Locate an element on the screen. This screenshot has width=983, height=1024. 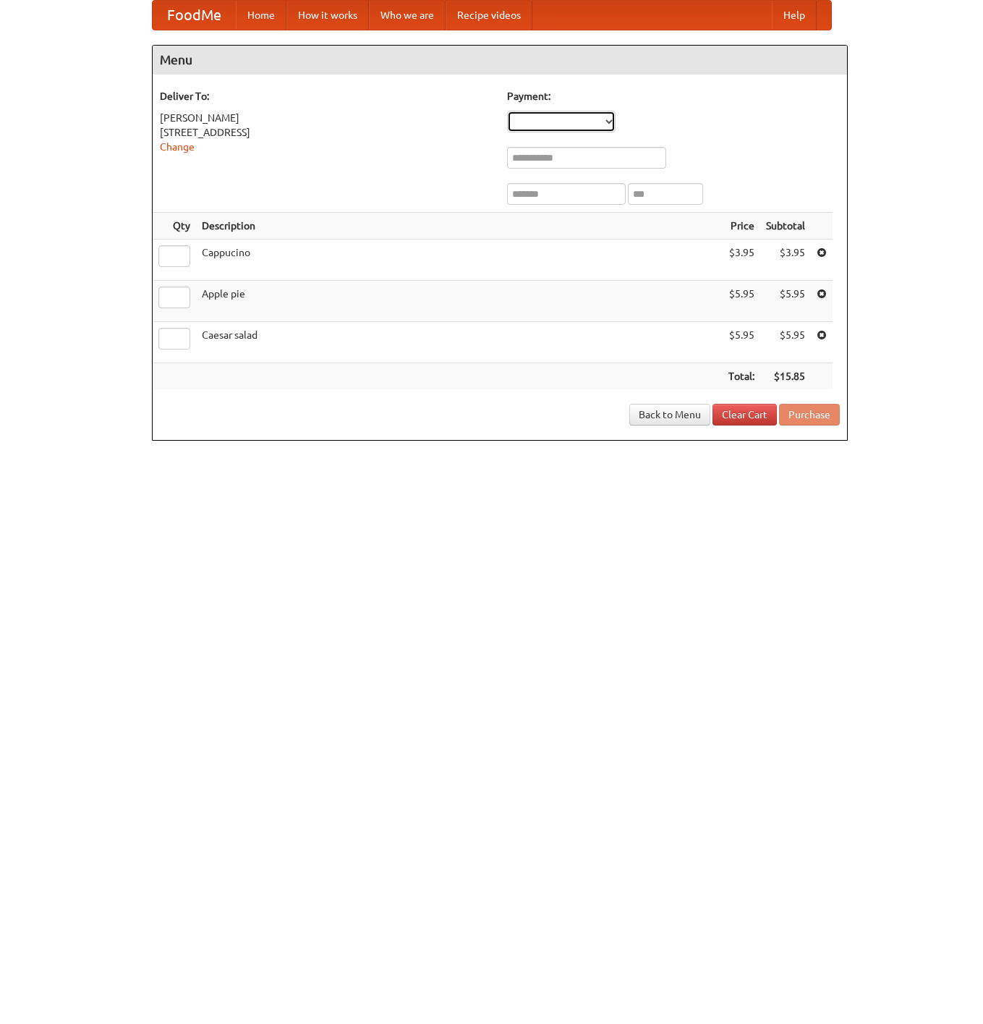
th: $15.85 is located at coordinates (786, 376).